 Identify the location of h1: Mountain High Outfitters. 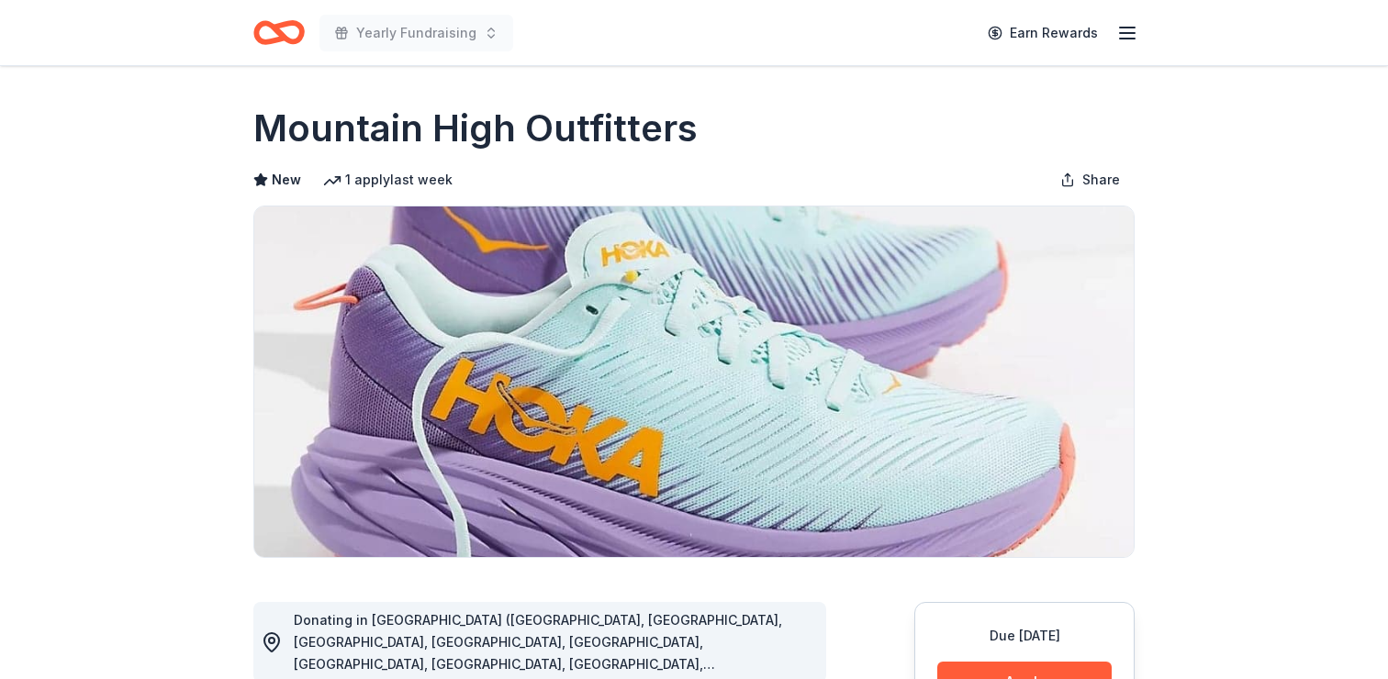
(476, 129).